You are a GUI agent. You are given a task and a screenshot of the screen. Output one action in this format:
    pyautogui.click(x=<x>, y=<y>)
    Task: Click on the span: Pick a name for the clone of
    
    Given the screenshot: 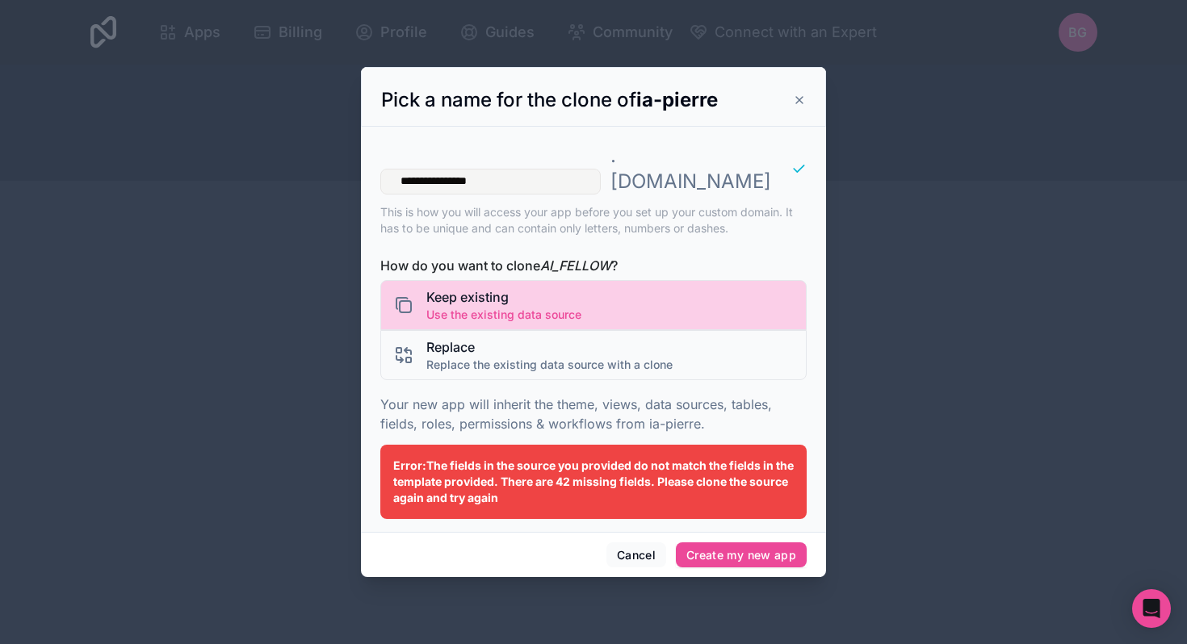 What is the action you would take?
    pyautogui.click(x=549, y=99)
    